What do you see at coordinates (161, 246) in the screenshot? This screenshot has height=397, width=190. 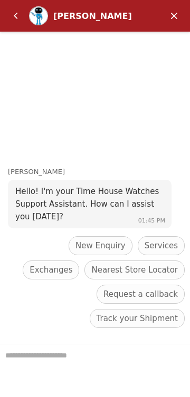 I see `div: Services` at bounding box center [161, 246].